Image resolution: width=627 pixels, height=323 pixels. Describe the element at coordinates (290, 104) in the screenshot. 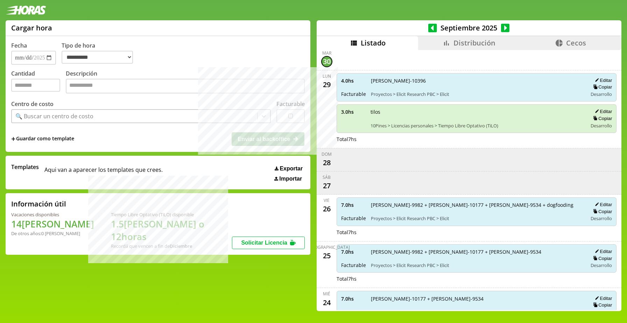

I see `label: Facturable` at that location.